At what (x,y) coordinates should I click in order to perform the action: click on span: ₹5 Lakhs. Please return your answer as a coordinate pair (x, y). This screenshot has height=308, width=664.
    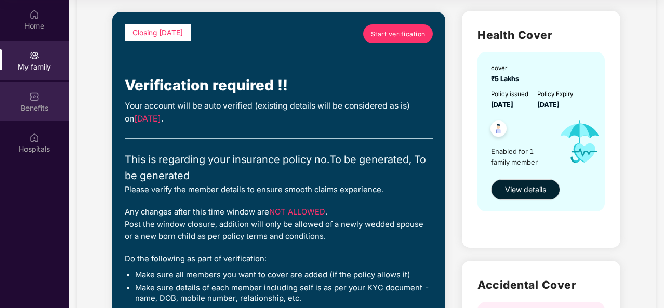
    Looking at the image, I should click on (507, 79).